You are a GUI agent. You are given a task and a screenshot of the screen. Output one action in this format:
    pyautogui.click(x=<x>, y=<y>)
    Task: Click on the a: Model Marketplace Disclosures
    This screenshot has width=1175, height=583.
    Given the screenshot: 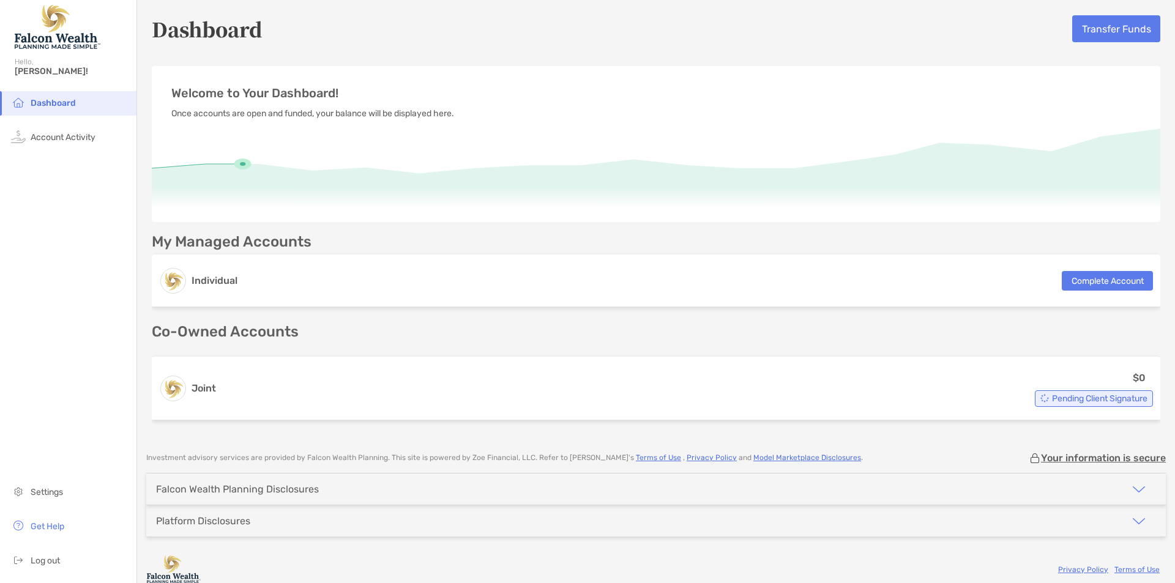 What is the action you would take?
    pyautogui.click(x=807, y=458)
    